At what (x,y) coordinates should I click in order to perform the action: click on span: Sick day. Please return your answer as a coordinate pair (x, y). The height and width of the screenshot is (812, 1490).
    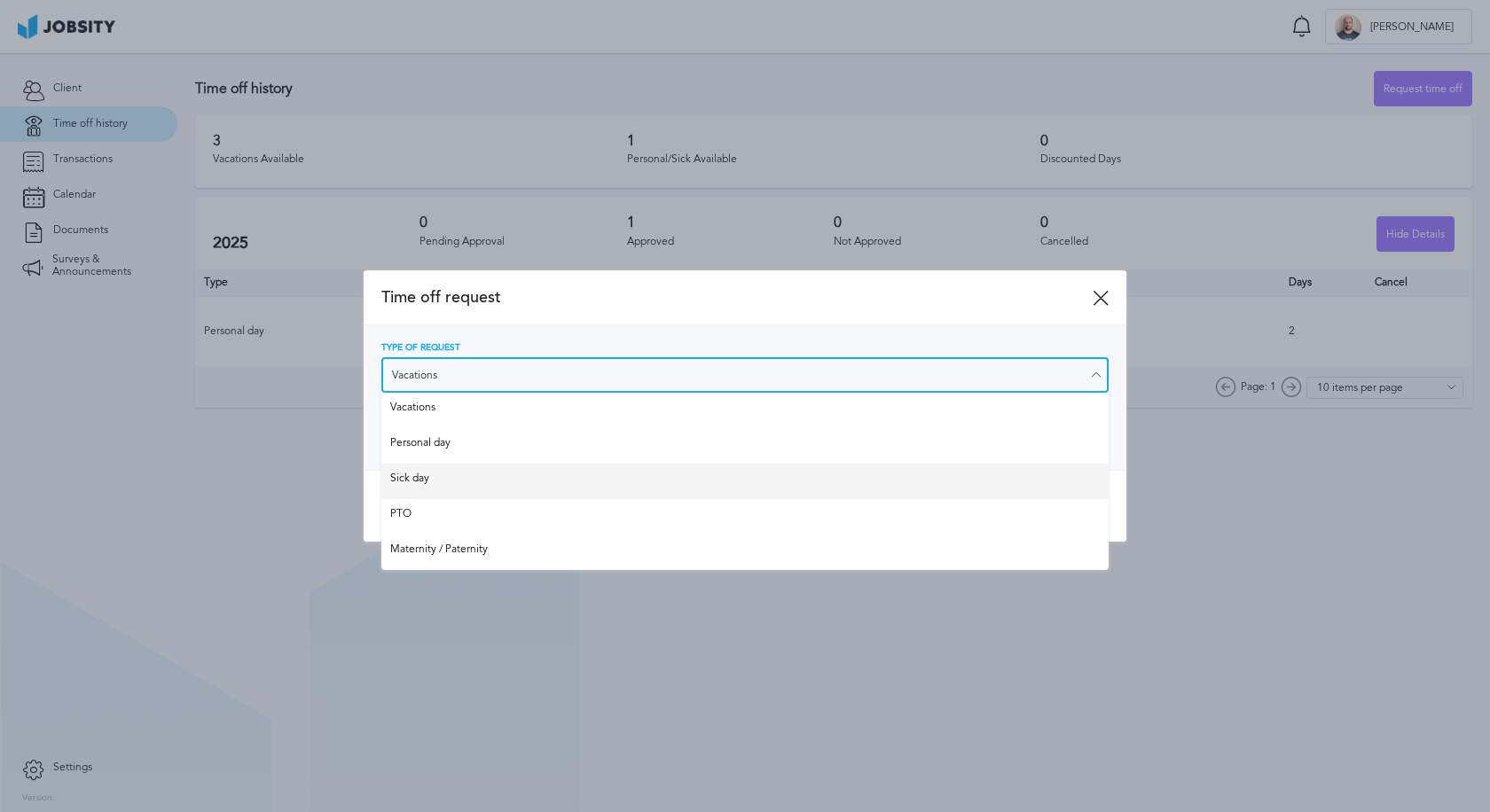
    Looking at the image, I should click on (745, 481).